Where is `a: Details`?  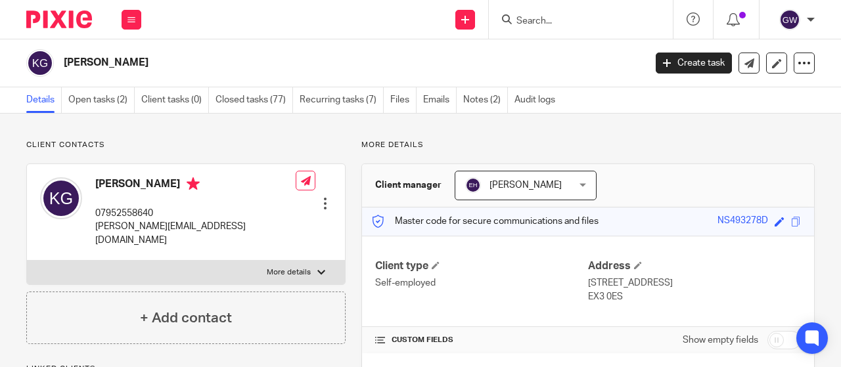
a: Details is located at coordinates (44, 100).